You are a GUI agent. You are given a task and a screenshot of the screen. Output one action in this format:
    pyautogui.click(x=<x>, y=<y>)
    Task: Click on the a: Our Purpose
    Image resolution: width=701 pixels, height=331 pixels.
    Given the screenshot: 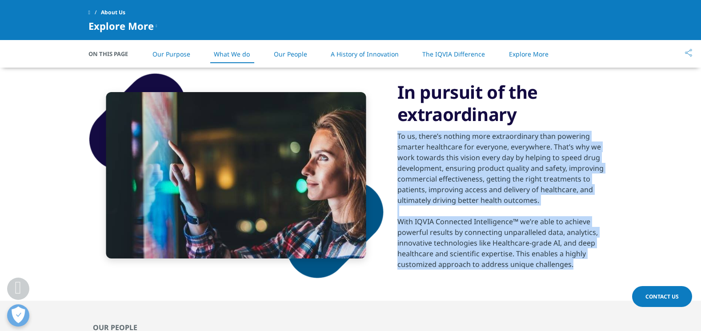 What is the action you would take?
    pyautogui.click(x=171, y=54)
    